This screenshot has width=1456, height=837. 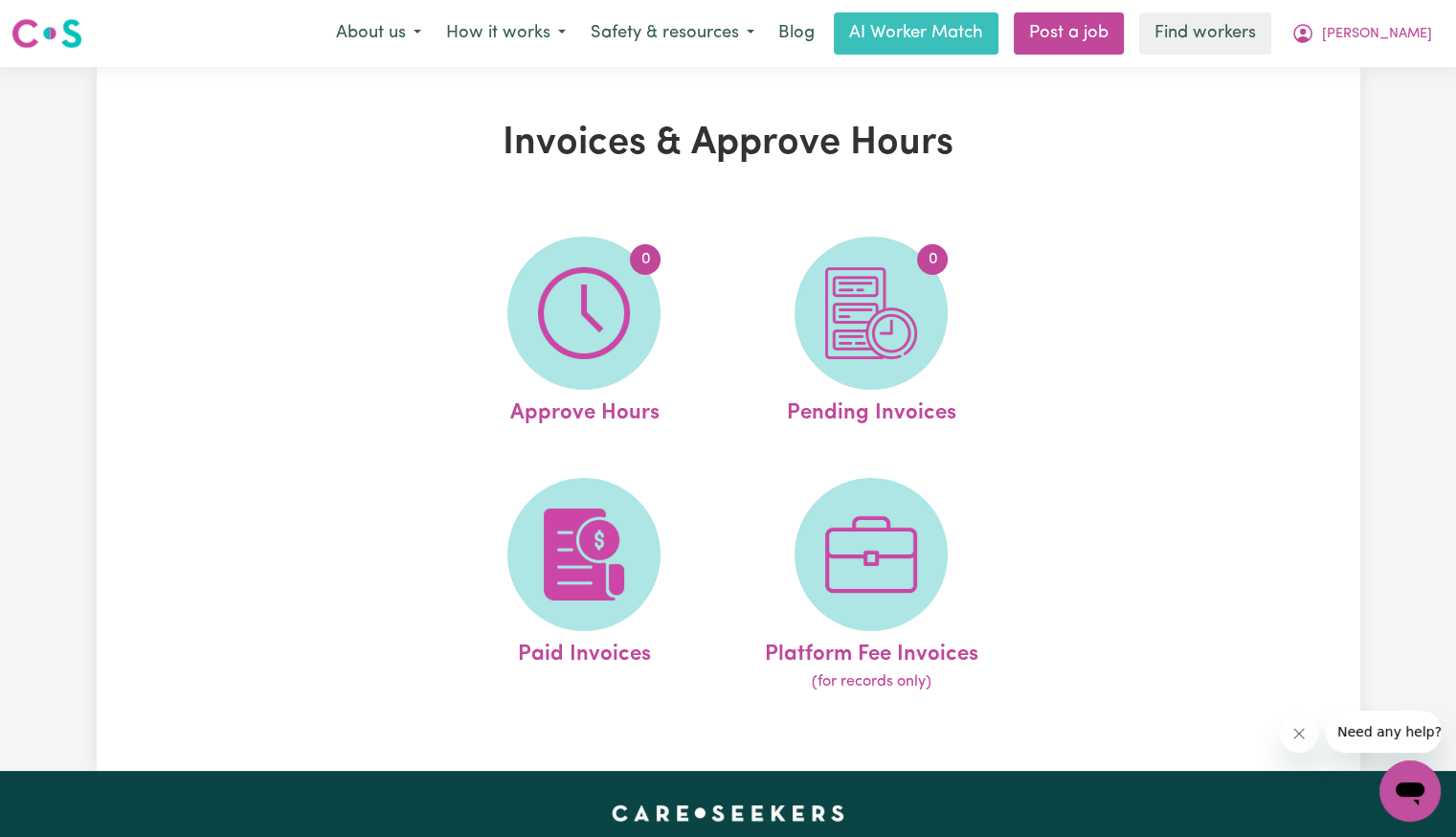 What do you see at coordinates (871, 586) in the screenshot?
I see `a: Platform Fee Invoices(for records only)` at bounding box center [871, 586].